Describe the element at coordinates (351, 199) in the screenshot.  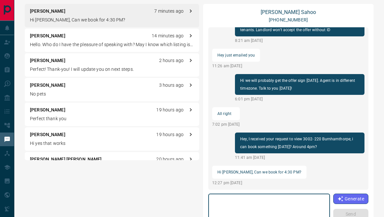
I see `button: Generate` at that location.